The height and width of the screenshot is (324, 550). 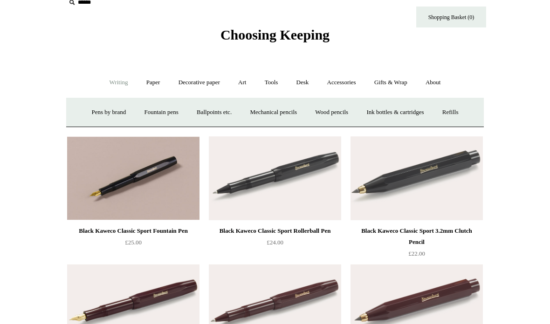 What do you see at coordinates (199, 82) in the screenshot?
I see `a: Decorative paper` at bounding box center [199, 82].